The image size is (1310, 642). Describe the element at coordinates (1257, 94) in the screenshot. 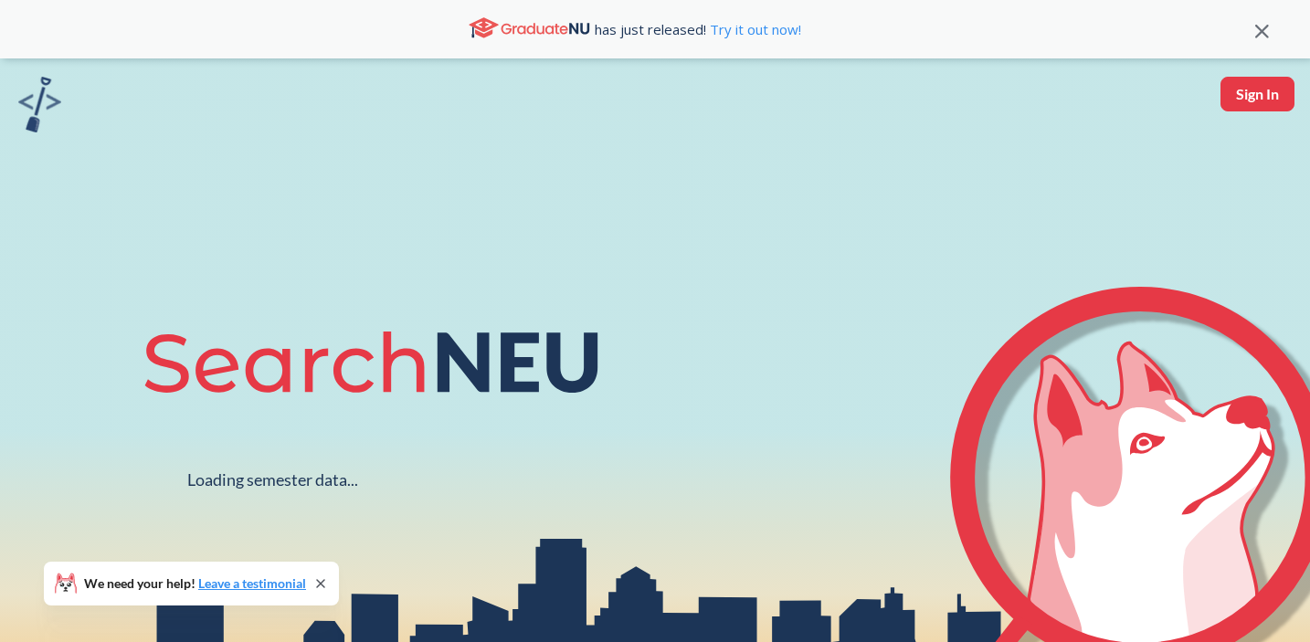

I see `button: Sign In` at that location.